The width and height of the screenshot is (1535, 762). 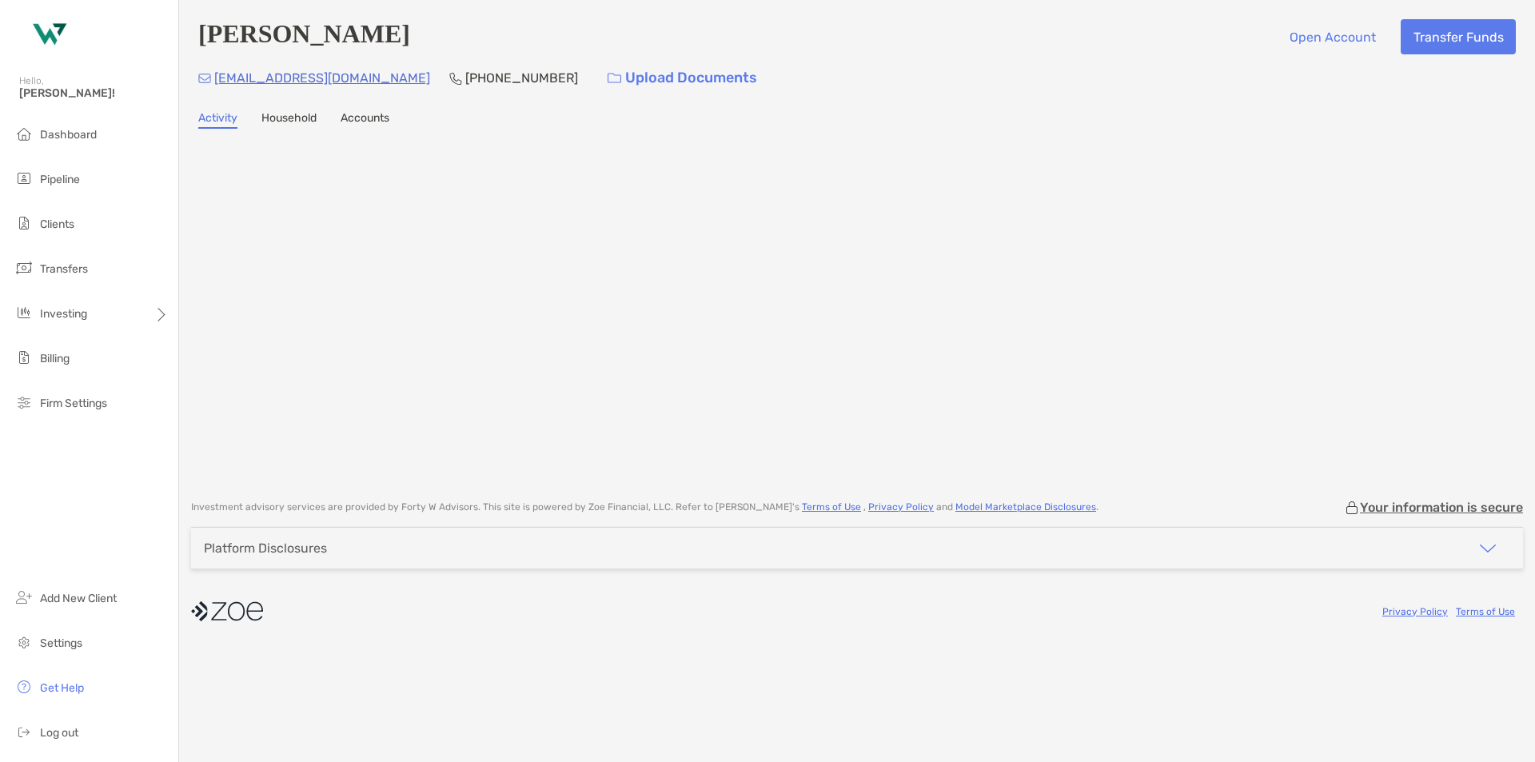 What do you see at coordinates (265, 548) in the screenshot?
I see `div: Platform Disclosures` at bounding box center [265, 548].